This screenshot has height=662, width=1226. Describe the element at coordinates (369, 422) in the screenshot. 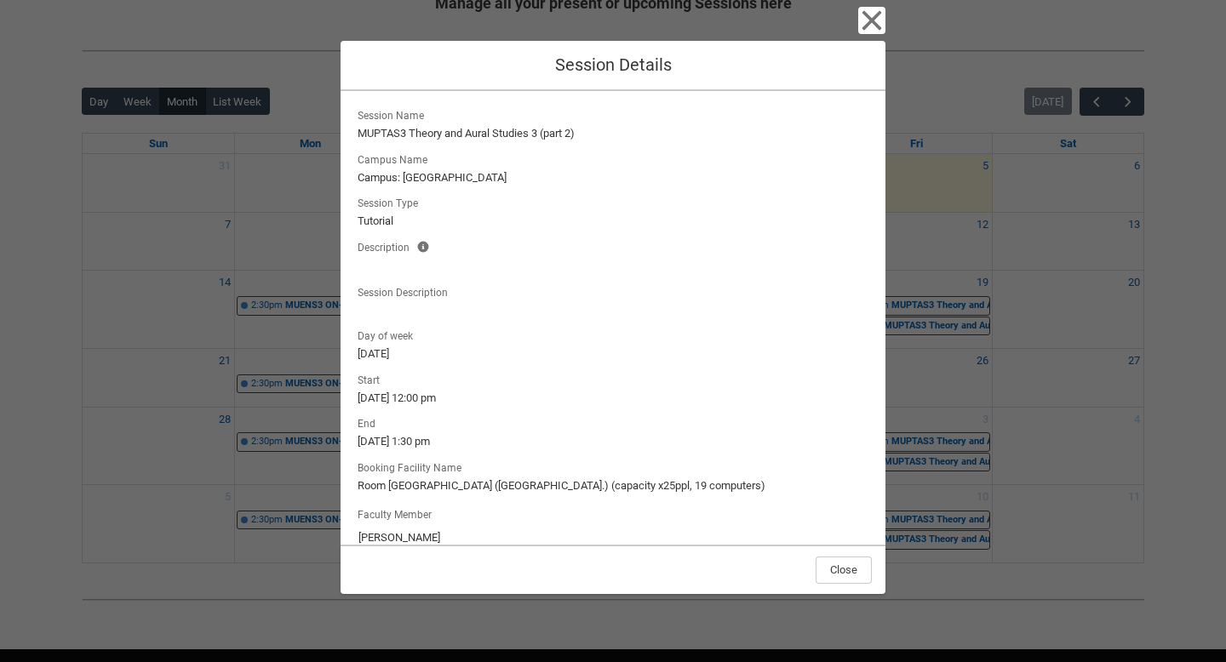

I see `span: End` at that location.